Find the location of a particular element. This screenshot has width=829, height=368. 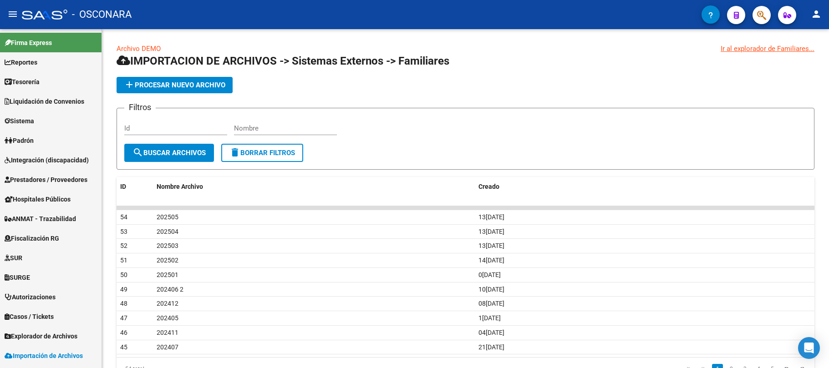

span: Creado is located at coordinates (489, 187).